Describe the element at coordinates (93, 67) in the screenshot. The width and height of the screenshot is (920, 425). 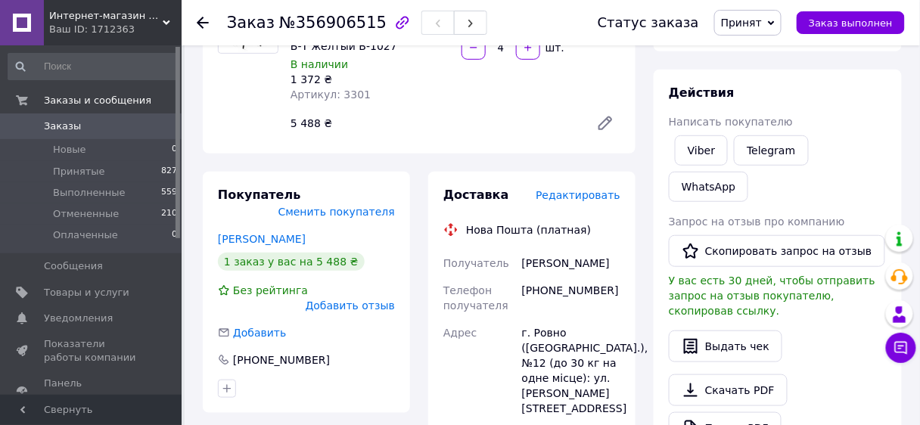
I see `input: Поиск` at that location.